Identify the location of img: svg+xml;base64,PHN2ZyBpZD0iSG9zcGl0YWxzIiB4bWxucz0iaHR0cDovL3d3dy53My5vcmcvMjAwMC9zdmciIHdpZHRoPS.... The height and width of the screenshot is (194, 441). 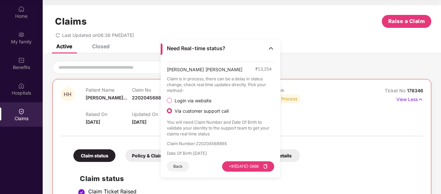
(21, 86).